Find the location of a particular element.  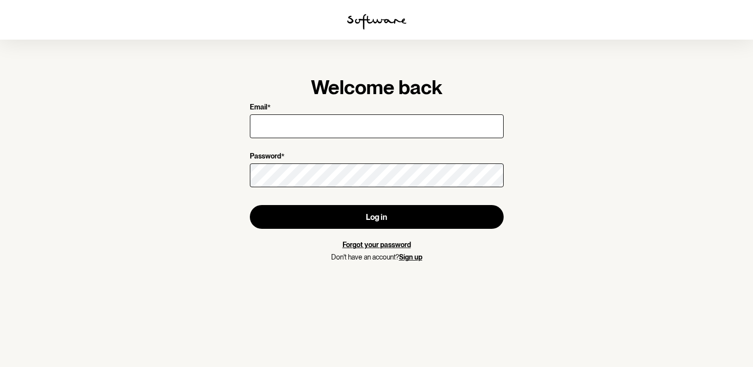

h1: Welcome back is located at coordinates (377, 87).